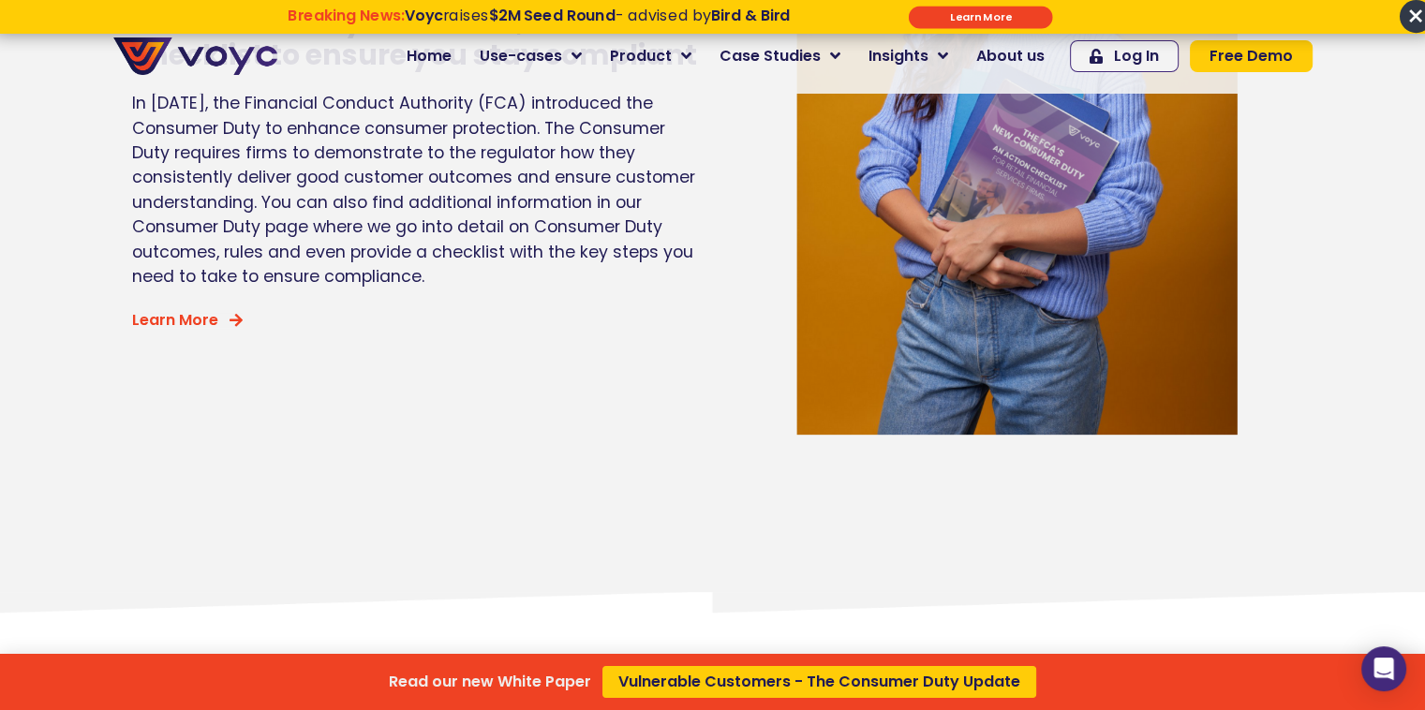 Image resolution: width=1425 pixels, height=710 pixels. I want to click on strong: Breaking News:, so click(346, 16).